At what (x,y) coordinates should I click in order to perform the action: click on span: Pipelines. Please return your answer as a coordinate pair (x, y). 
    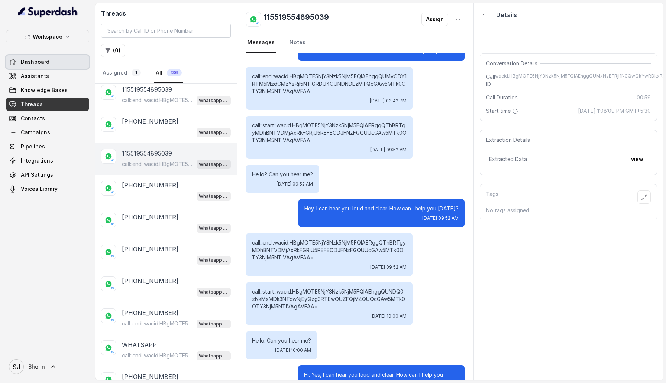
    Looking at the image, I should click on (33, 147).